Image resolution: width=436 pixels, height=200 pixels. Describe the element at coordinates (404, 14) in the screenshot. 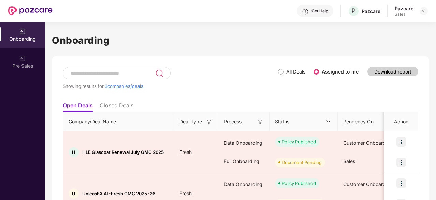

I see `div: Sales` at that location.